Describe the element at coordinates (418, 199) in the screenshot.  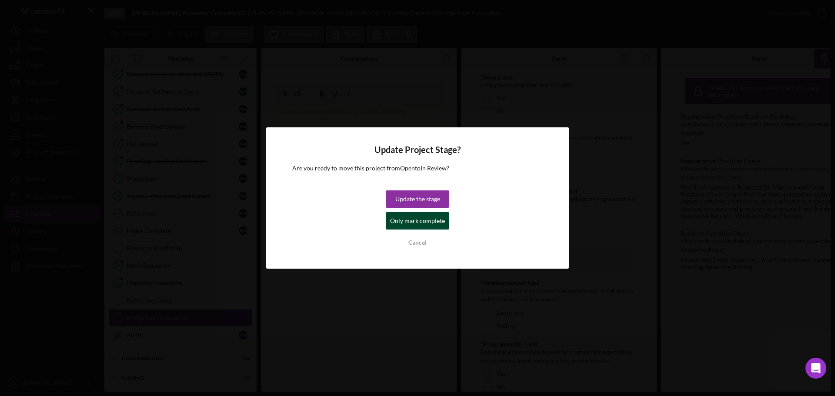
I see `div: Update the stage` at that location.